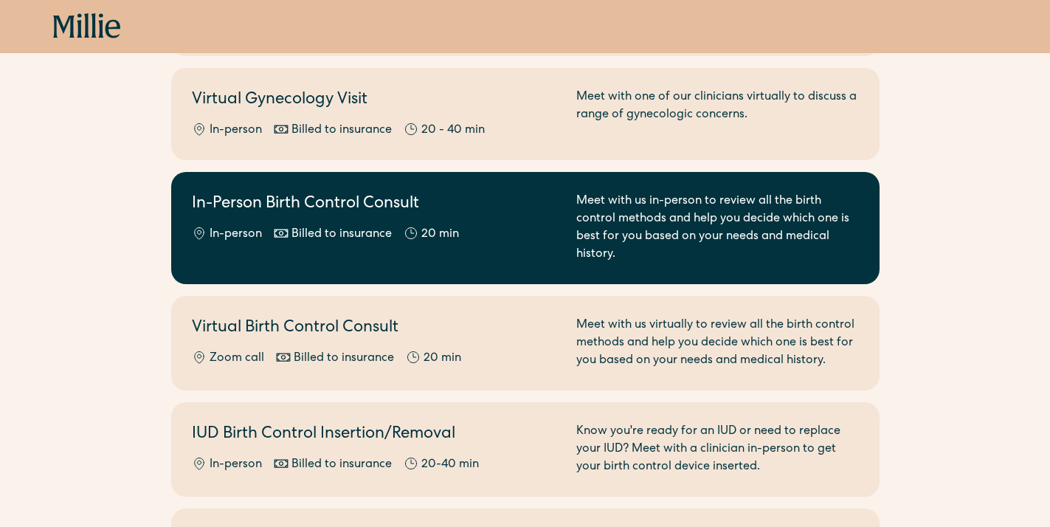 Image resolution: width=1050 pixels, height=527 pixels. Describe the element at coordinates (375, 204) in the screenshot. I see `h2: In-Person Birth Control Consult` at that location.